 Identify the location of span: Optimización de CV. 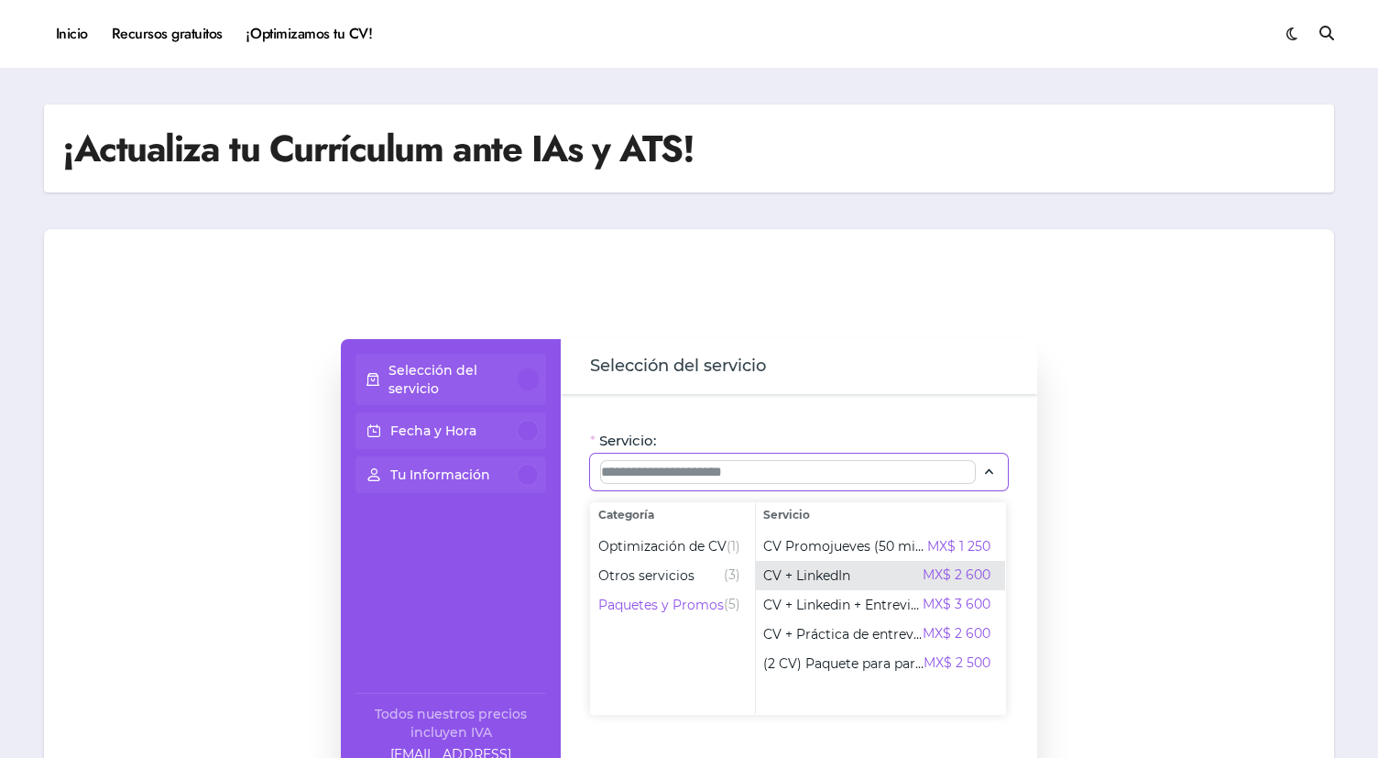
(662, 546).